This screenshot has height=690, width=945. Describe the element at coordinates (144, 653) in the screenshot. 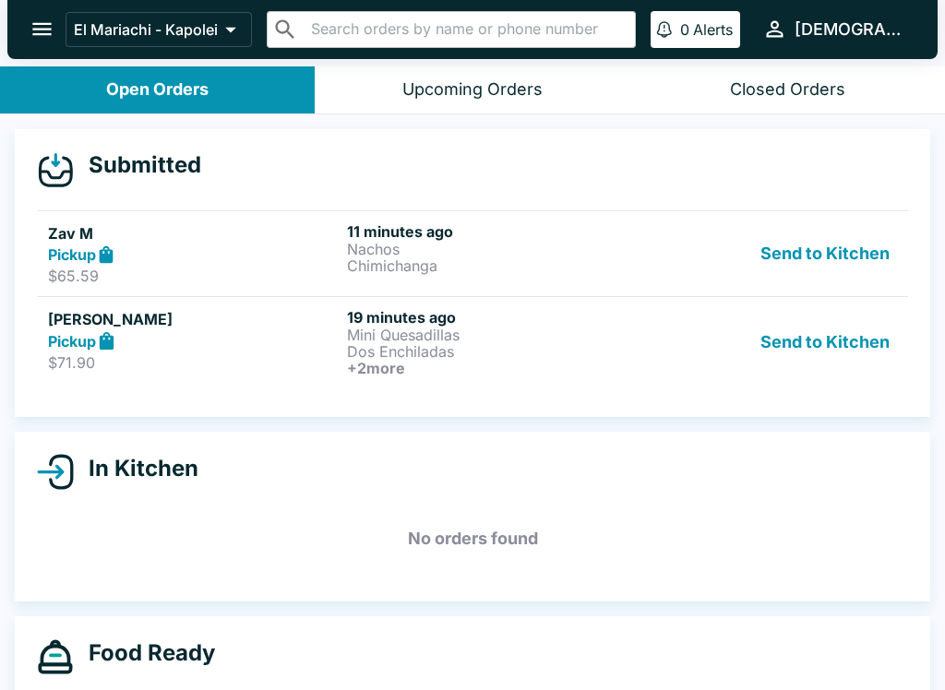

I see `h4: Food Ready` at that location.